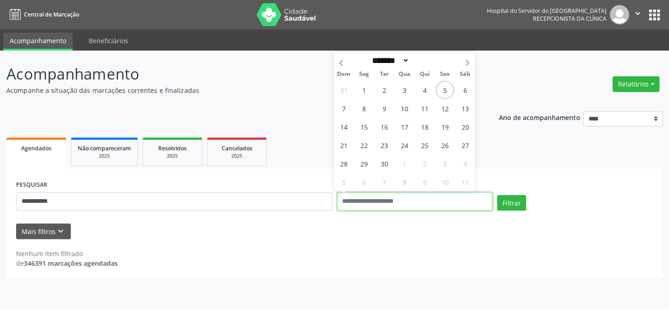 This screenshot has width=669, height=309. I want to click on span: Sáb, so click(465, 74).